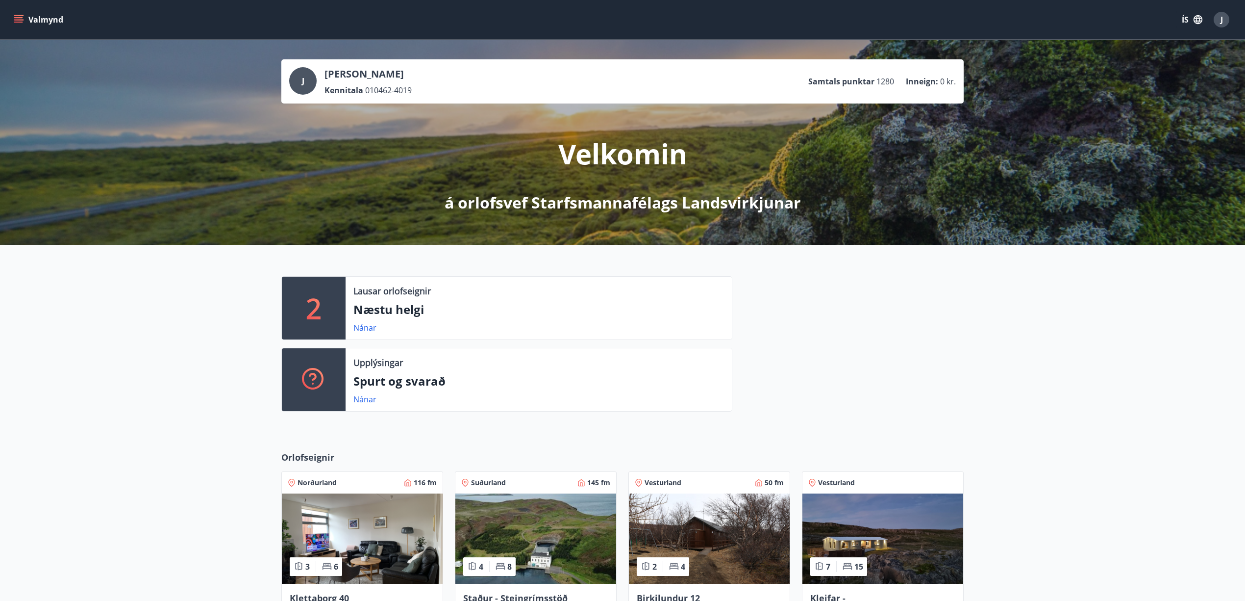 Image resolution: width=1245 pixels, height=601 pixels. What do you see at coordinates (336, 566) in the screenshot?
I see `span: 6` at bounding box center [336, 566].